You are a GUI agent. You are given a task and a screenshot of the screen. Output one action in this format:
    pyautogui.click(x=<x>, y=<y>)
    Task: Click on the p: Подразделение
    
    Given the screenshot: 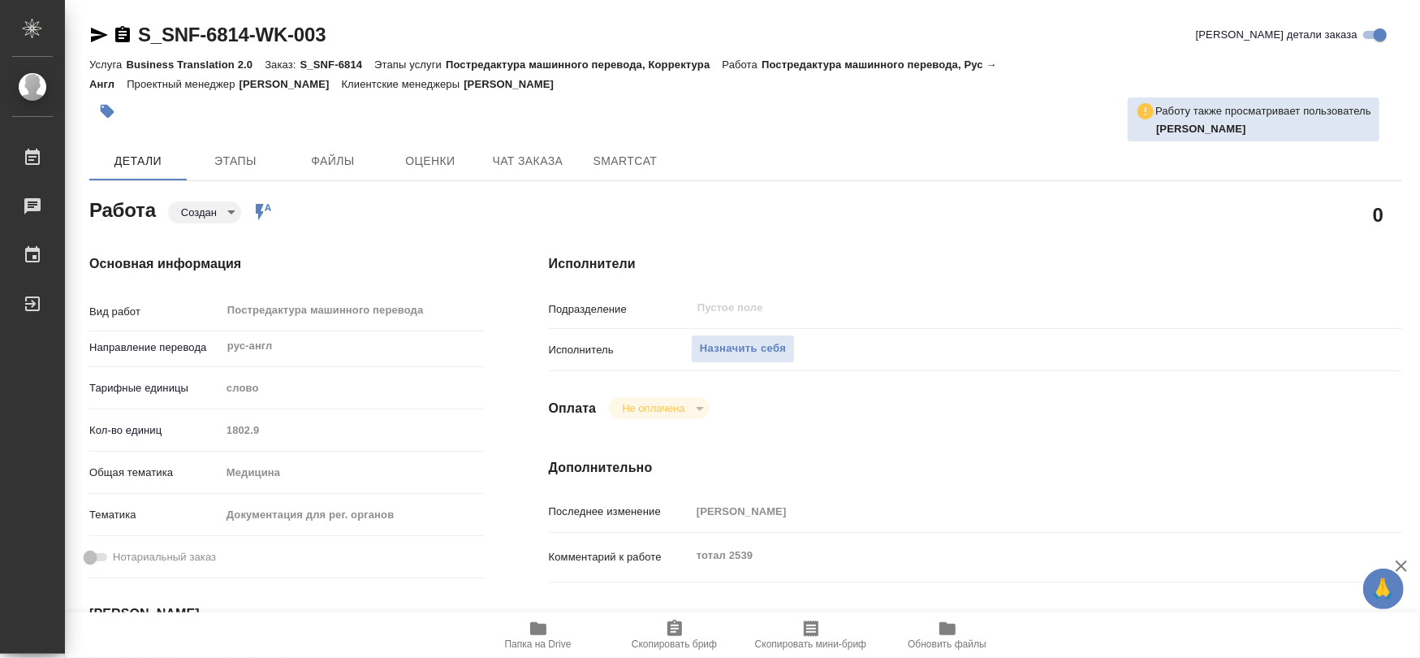 What is the action you would take?
    pyautogui.click(x=619, y=309)
    